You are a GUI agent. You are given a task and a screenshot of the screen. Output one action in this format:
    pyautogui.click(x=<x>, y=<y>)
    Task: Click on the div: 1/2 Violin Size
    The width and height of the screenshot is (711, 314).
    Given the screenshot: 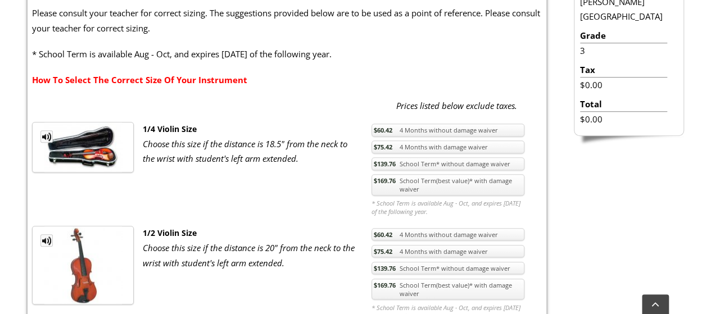 What is the action you would take?
    pyautogui.click(x=248, y=233)
    